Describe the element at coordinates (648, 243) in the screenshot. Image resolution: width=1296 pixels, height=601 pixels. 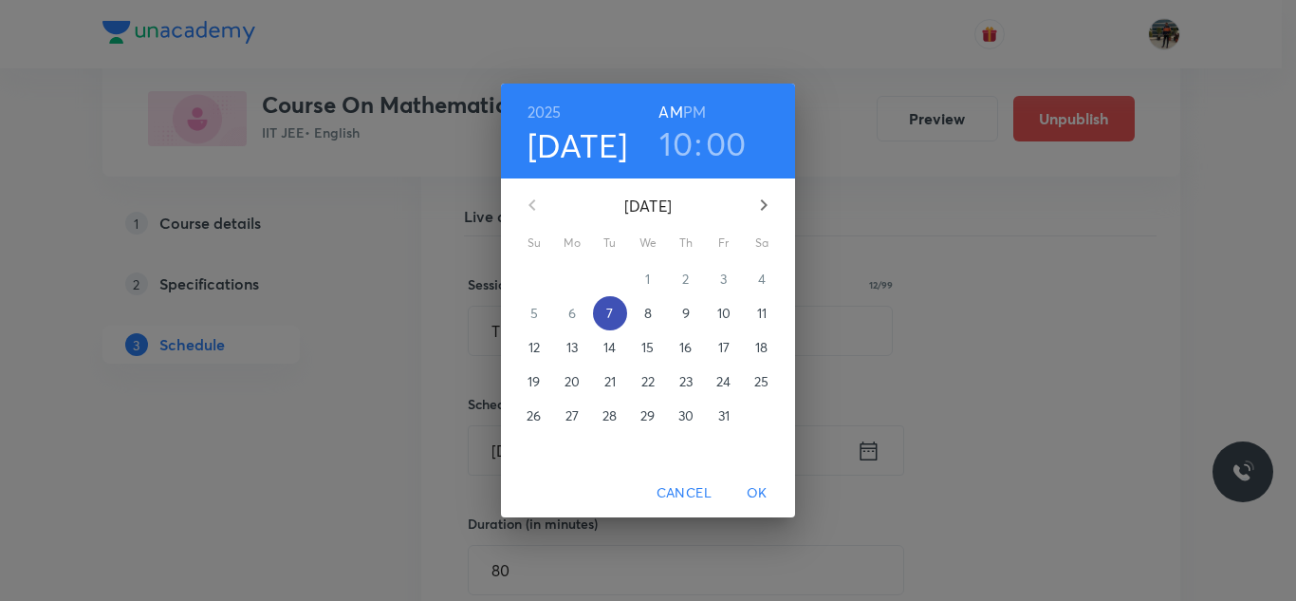
I see `span: We` at that location.